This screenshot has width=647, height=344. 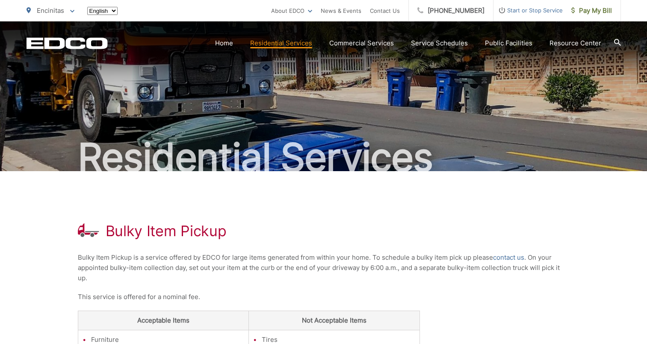 What do you see at coordinates (50, 10) in the screenshot?
I see `span: Encinitas` at bounding box center [50, 10].